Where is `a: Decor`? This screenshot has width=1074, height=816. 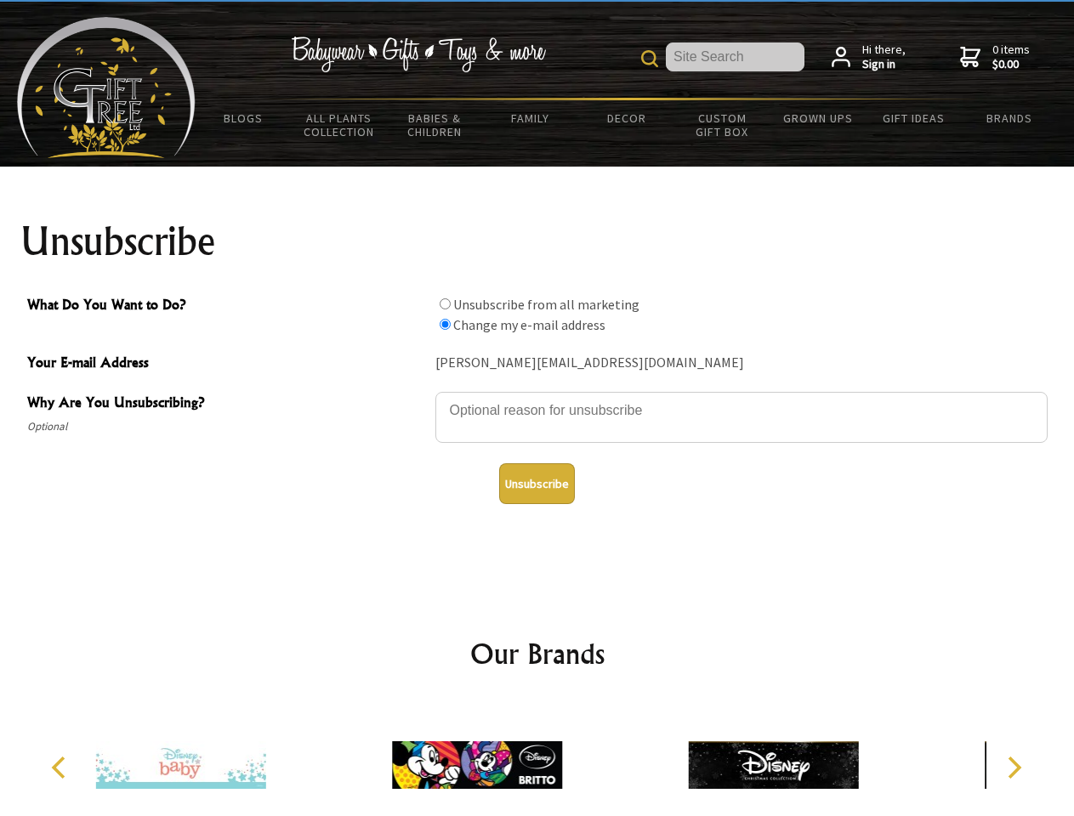 a: Decor is located at coordinates (626, 118).